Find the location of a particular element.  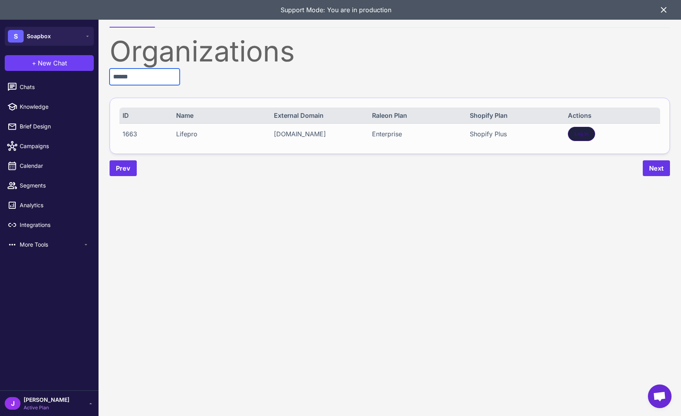

button: Next is located at coordinates (656, 168).